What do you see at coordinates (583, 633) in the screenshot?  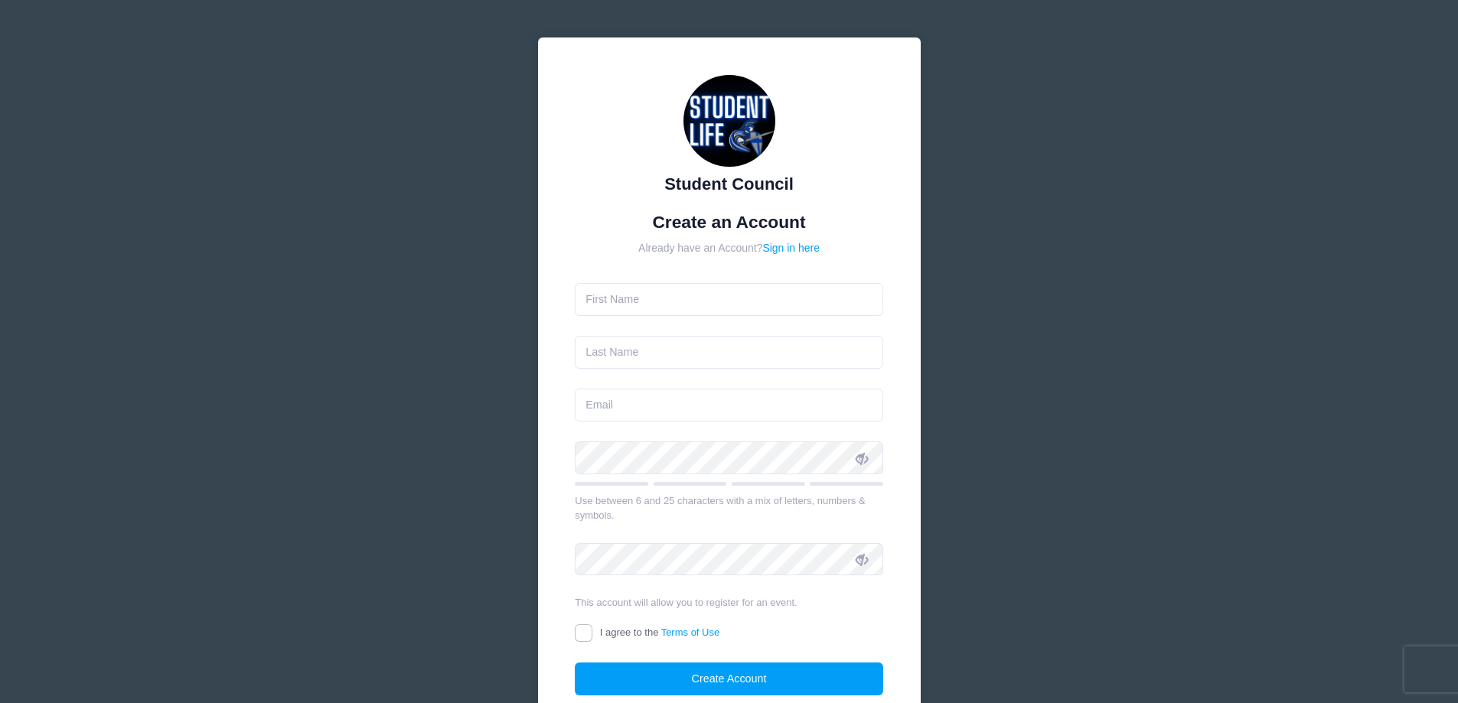 I see `input: I agree to theTerms of Use` at bounding box center [583, 633].